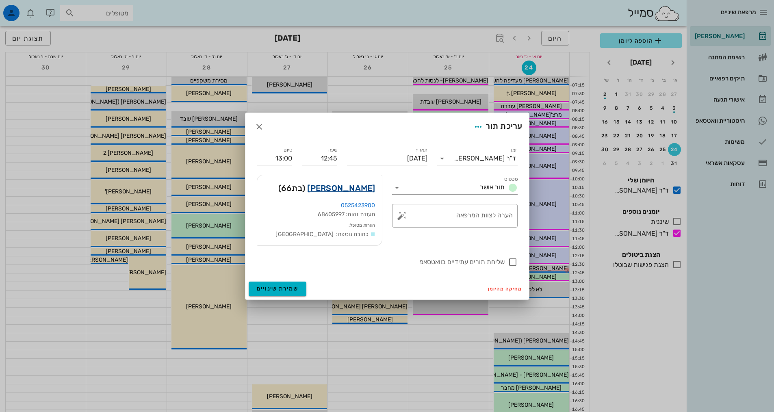 This screenshot has height=412, width=774. Describe the element at coordinates (497, 127) in the screenshot. I see `div: עריכת תור` at that location.